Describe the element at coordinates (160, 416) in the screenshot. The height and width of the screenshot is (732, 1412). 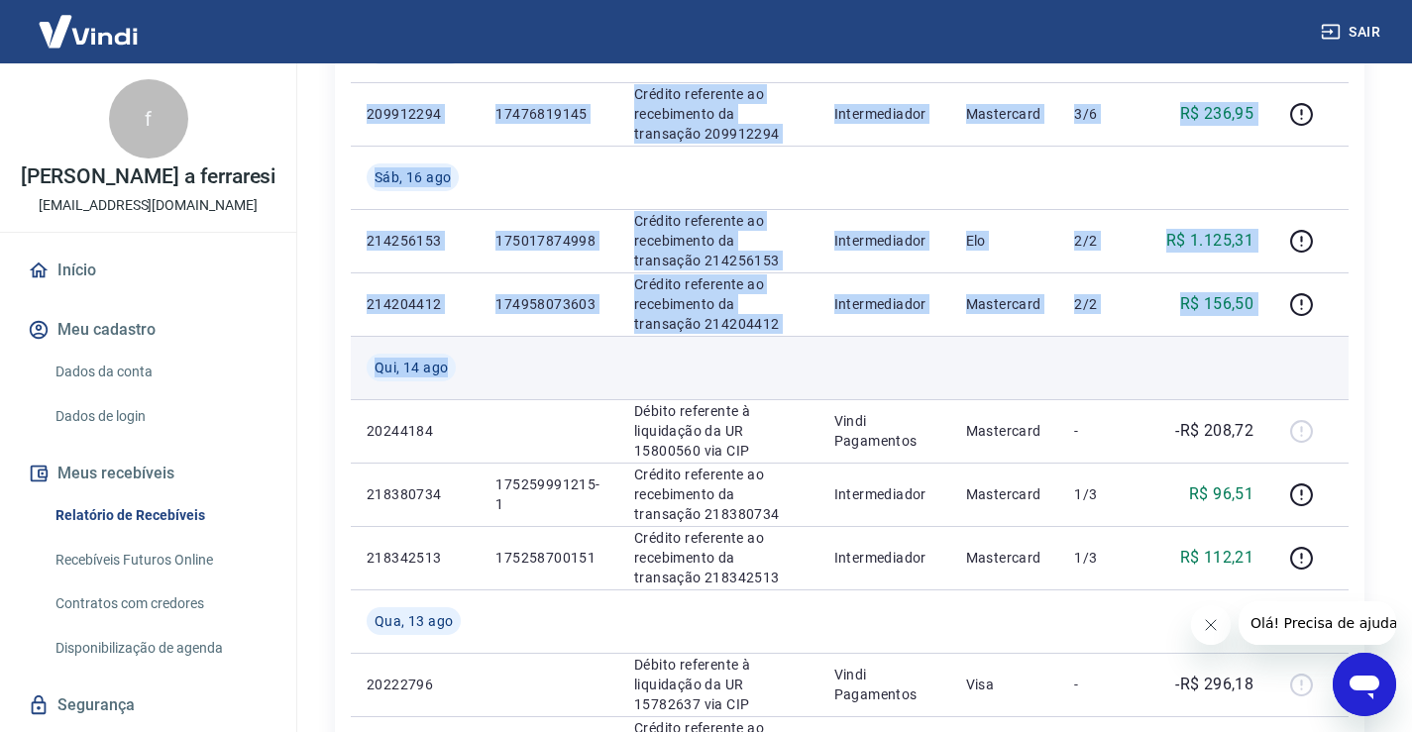
I see `a: Dados de login` at that location.